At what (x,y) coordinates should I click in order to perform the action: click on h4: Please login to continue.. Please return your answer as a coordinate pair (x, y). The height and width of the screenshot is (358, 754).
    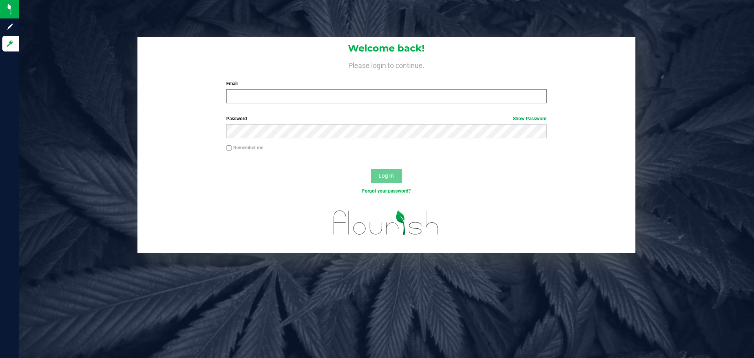
    Looking at the image, I should click on (386, 64).